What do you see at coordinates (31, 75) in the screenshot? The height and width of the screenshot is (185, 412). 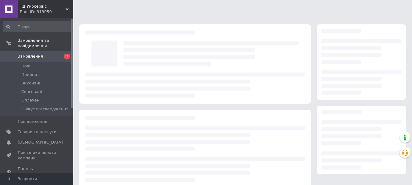 I see `span: Прийняті` at bounding box center [31, 75].